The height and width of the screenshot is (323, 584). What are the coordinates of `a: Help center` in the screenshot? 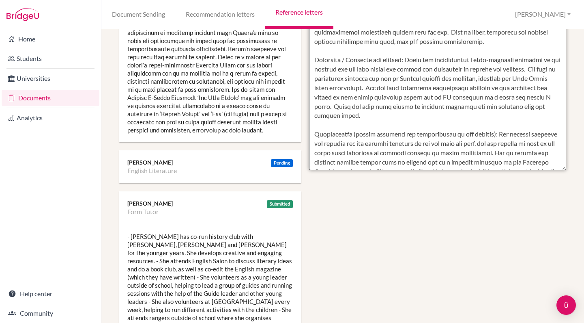 It's located at (50, 293).